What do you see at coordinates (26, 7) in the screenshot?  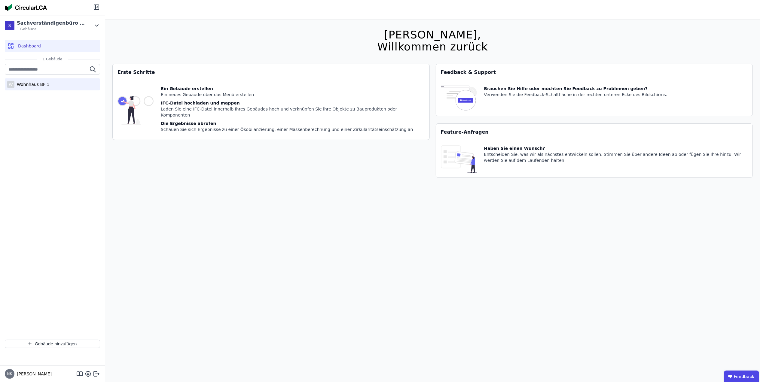 I see `img: Concular` at bounding box center [26, 7].